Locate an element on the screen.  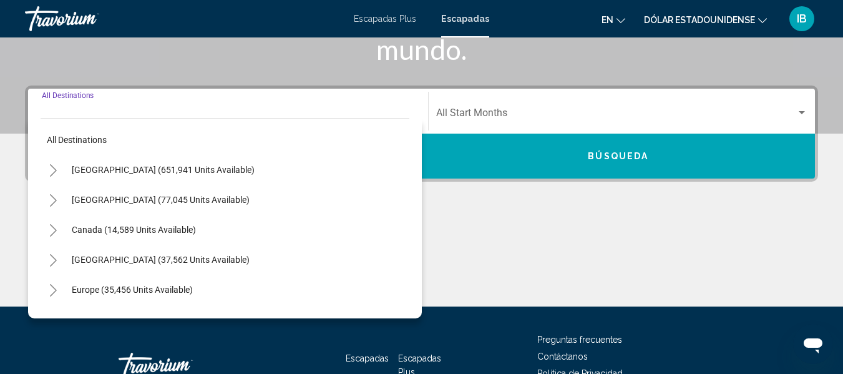
button: Cambiar idioma is located at coordinates (613, 19).